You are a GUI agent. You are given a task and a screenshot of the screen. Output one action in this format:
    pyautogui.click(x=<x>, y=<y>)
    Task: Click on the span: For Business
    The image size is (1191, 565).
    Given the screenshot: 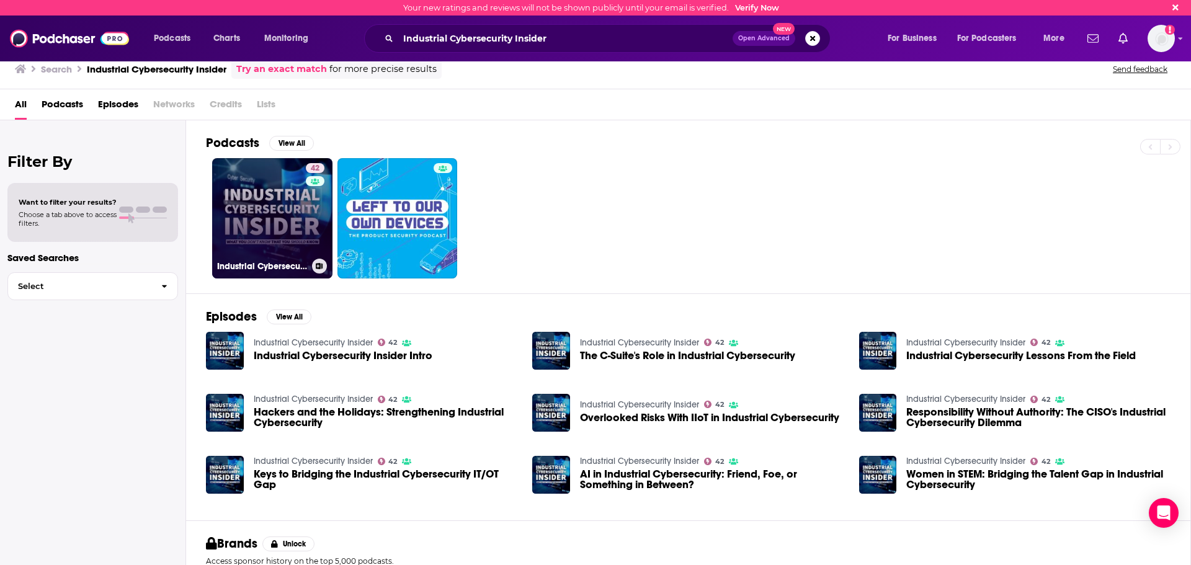 What is the action you would take?
    pyautogui.click(x=912, y=38)
    